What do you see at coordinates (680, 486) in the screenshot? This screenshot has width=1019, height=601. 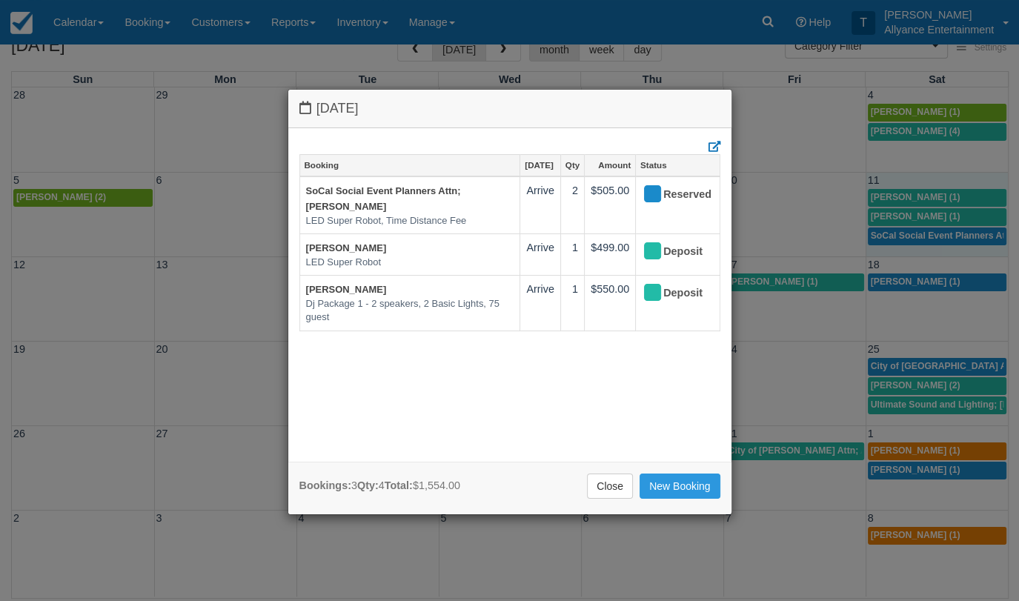 I see `a: New Booking` at bounding box center [680, 486].